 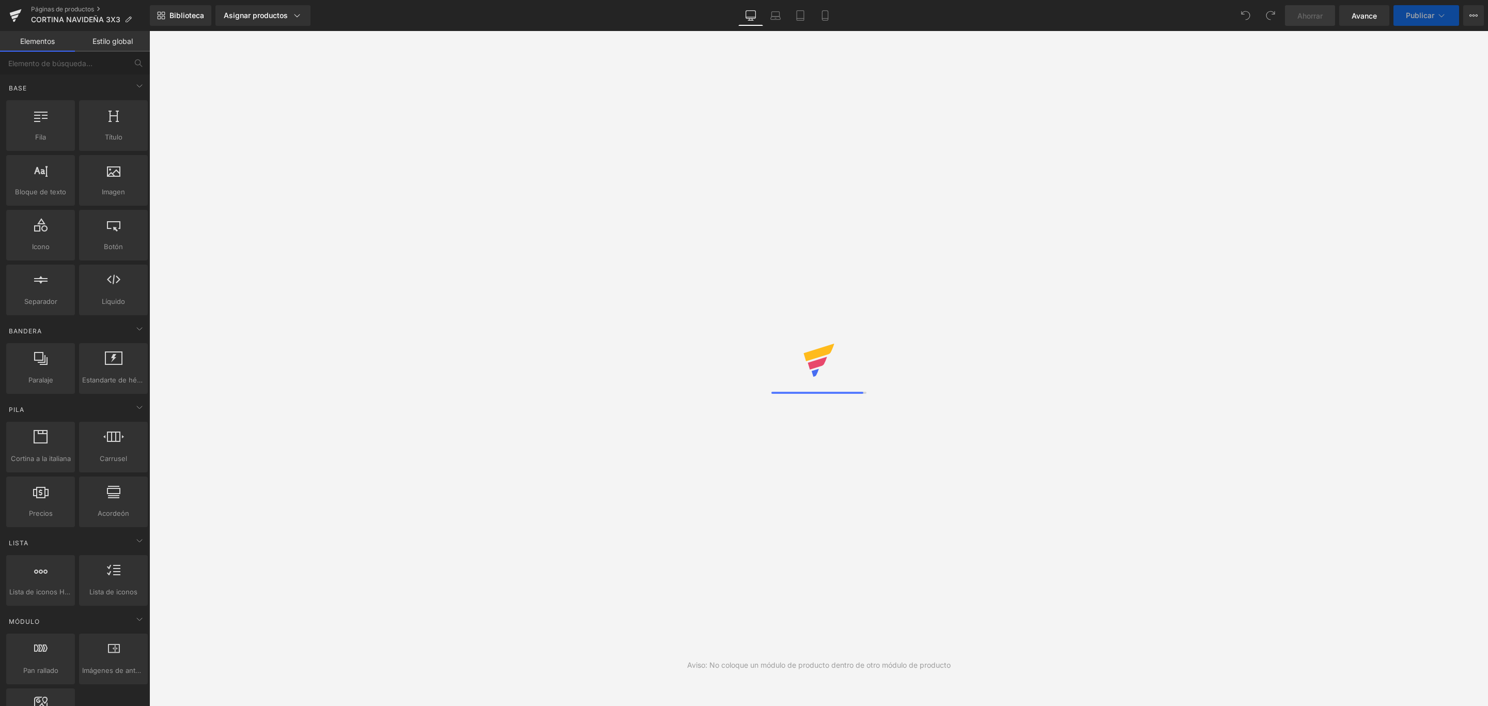 What do you see at coordinates (113, 192) in the screenshot?
I see `font: Imagen` at bounding box center [113, 192].